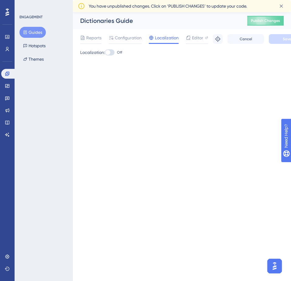 The width and height of the screenshot is (291, 281). Describe the element at coordinates (246, 39) in the screenshot. I see `span: Cancel` at that location.